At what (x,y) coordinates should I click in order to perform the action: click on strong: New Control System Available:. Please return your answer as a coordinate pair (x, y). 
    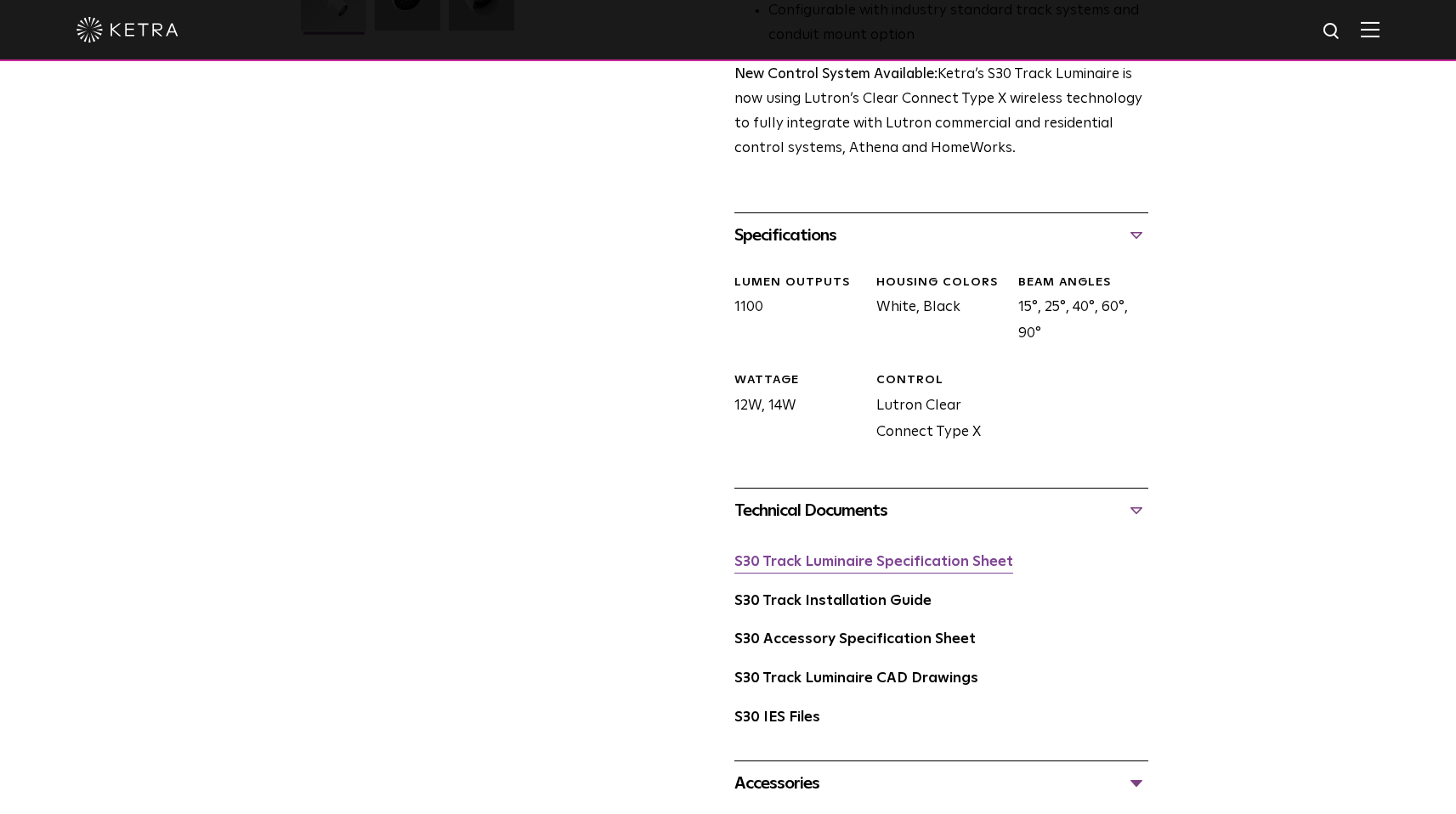
    Looking at the image, I should click on (836, 74).